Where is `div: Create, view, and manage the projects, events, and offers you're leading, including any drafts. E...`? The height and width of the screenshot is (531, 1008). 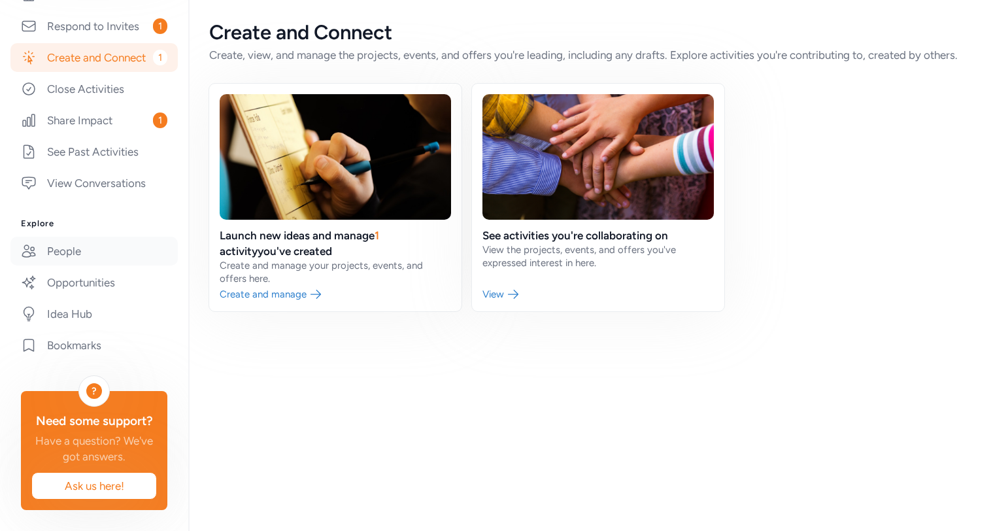
div: Create, view, and manage the projects, events, and offers you're leading, including any drafts. E... is located at coordinates (598, 55).